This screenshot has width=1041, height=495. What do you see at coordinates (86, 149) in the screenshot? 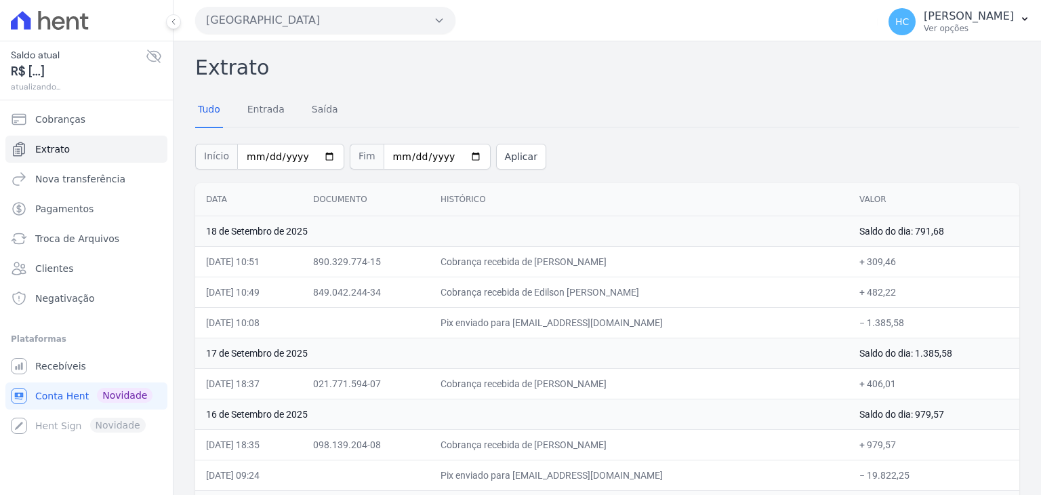
I see `a: Extrato` at bounding box center [86, 149].